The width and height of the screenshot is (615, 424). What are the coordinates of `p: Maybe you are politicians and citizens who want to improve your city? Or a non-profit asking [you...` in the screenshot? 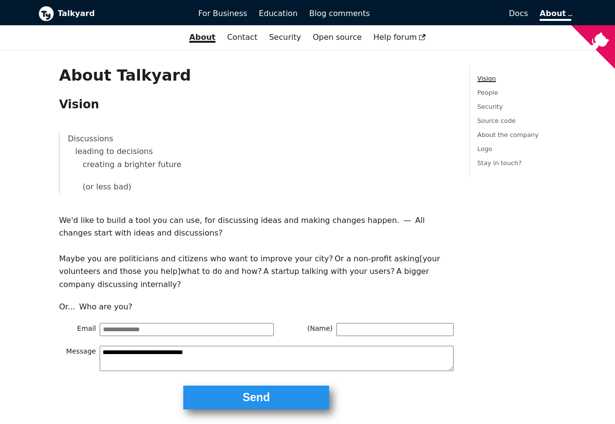 It's located at (256, 272).